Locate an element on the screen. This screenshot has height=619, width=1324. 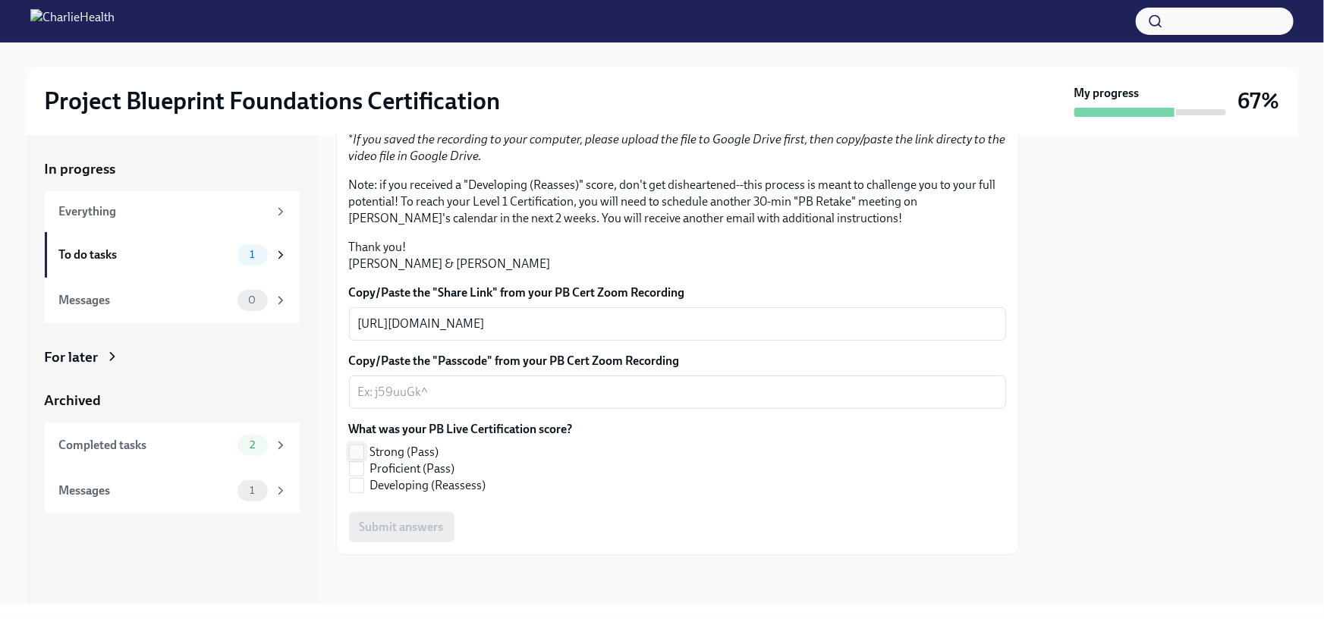
h2: Project Blueprint Foundations Certification is located at coordinates (272, 101).